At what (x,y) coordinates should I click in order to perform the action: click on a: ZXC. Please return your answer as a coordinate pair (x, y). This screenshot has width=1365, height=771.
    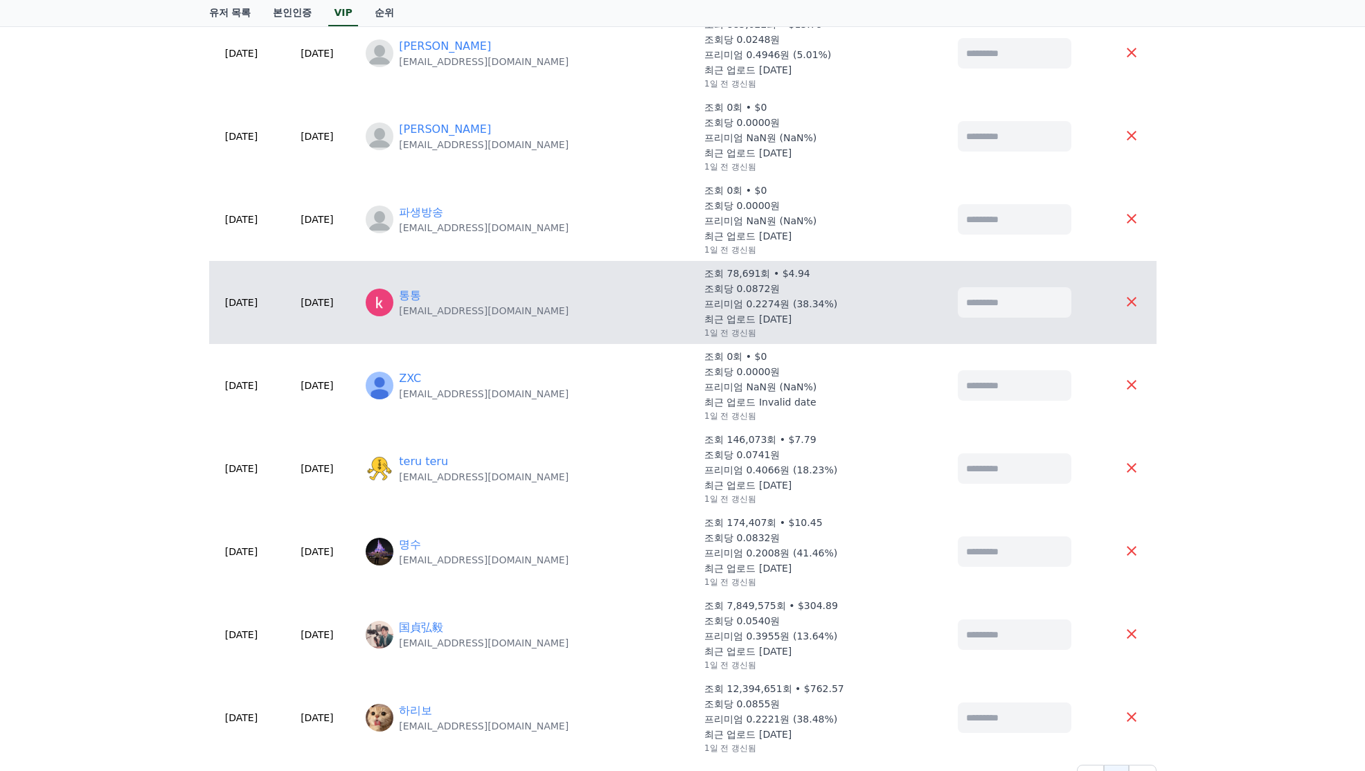
    Looking at the image, I should click on (410, 379).